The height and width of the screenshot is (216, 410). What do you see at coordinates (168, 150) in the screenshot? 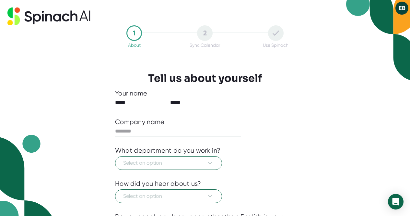
I see `div: What department do you work in?` at bounding box center [168, 150].